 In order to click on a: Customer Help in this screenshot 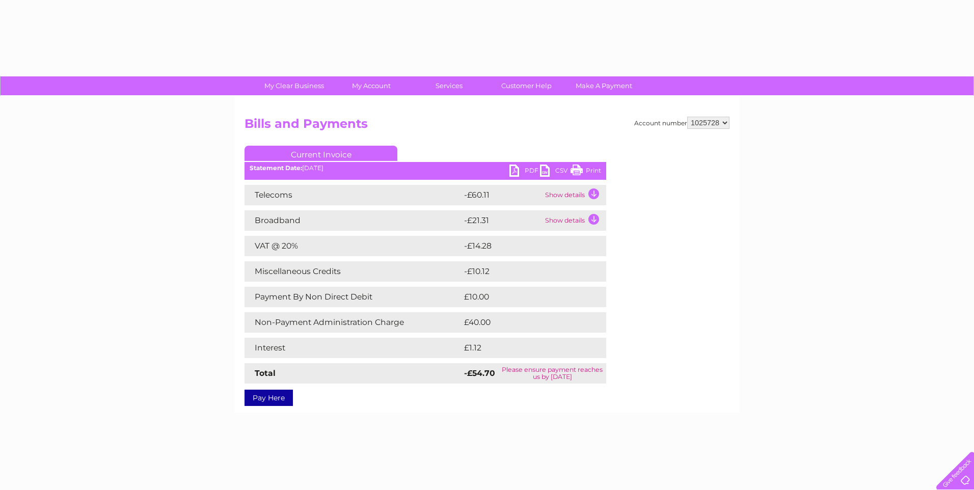, I will do `click(526, 86)`.